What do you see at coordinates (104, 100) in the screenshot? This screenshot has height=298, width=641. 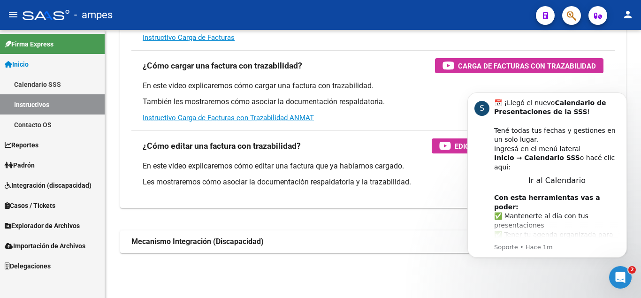 I see `a: Ir al Calendario` at bounding box center [104, 100].